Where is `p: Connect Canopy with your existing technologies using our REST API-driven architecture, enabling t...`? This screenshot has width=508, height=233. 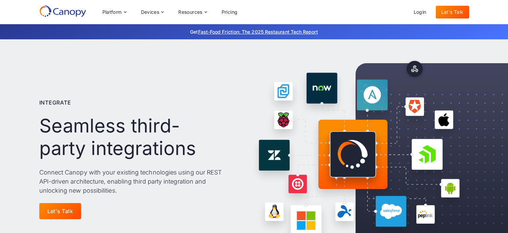
p: Connect Canopy with your existing technologies using our REST API-driven architecture, enabling t... is located at coordinates (132, 181).